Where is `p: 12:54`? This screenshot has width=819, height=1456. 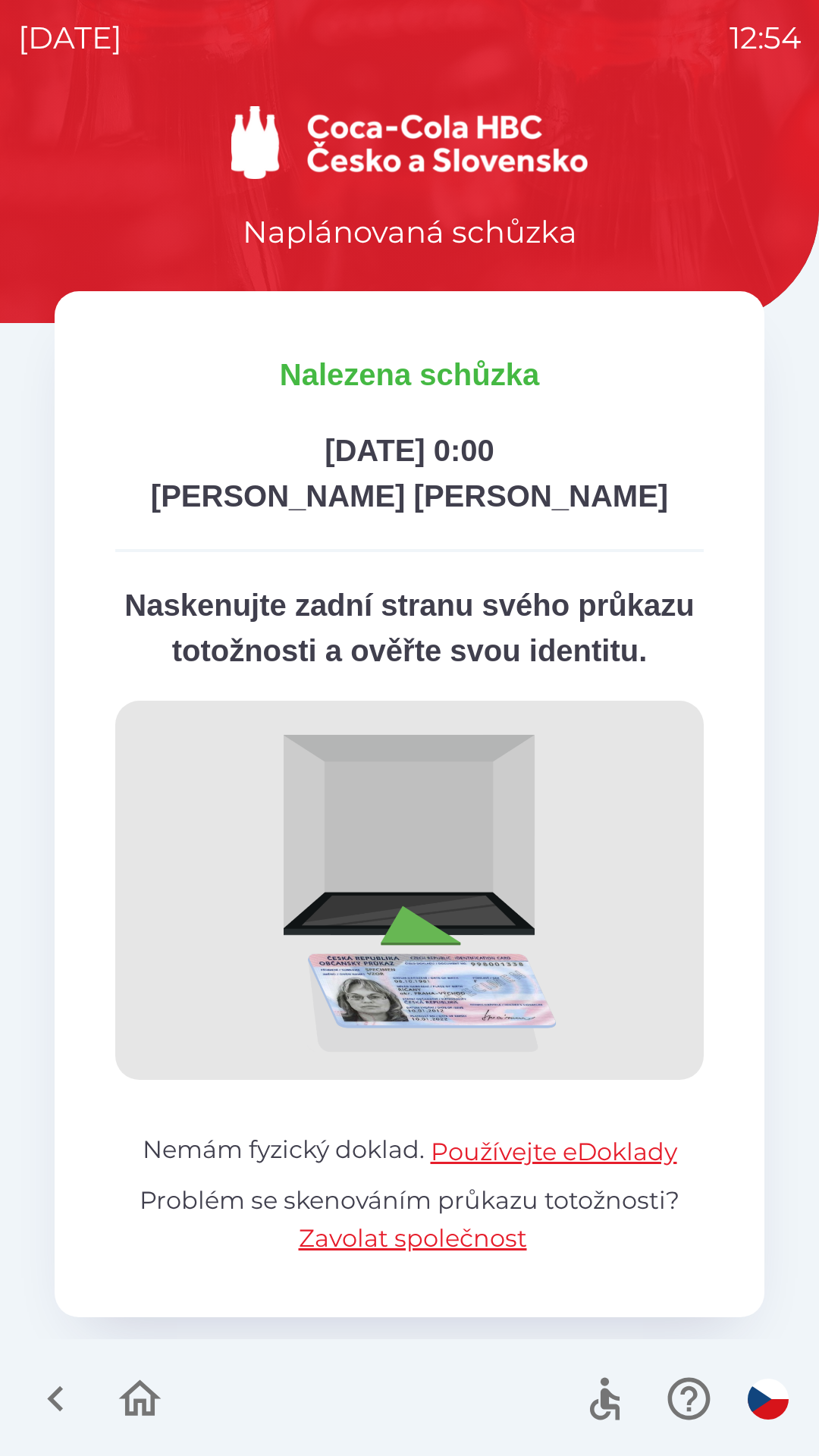 p: 12:54 is located at coordinates (765, 38).